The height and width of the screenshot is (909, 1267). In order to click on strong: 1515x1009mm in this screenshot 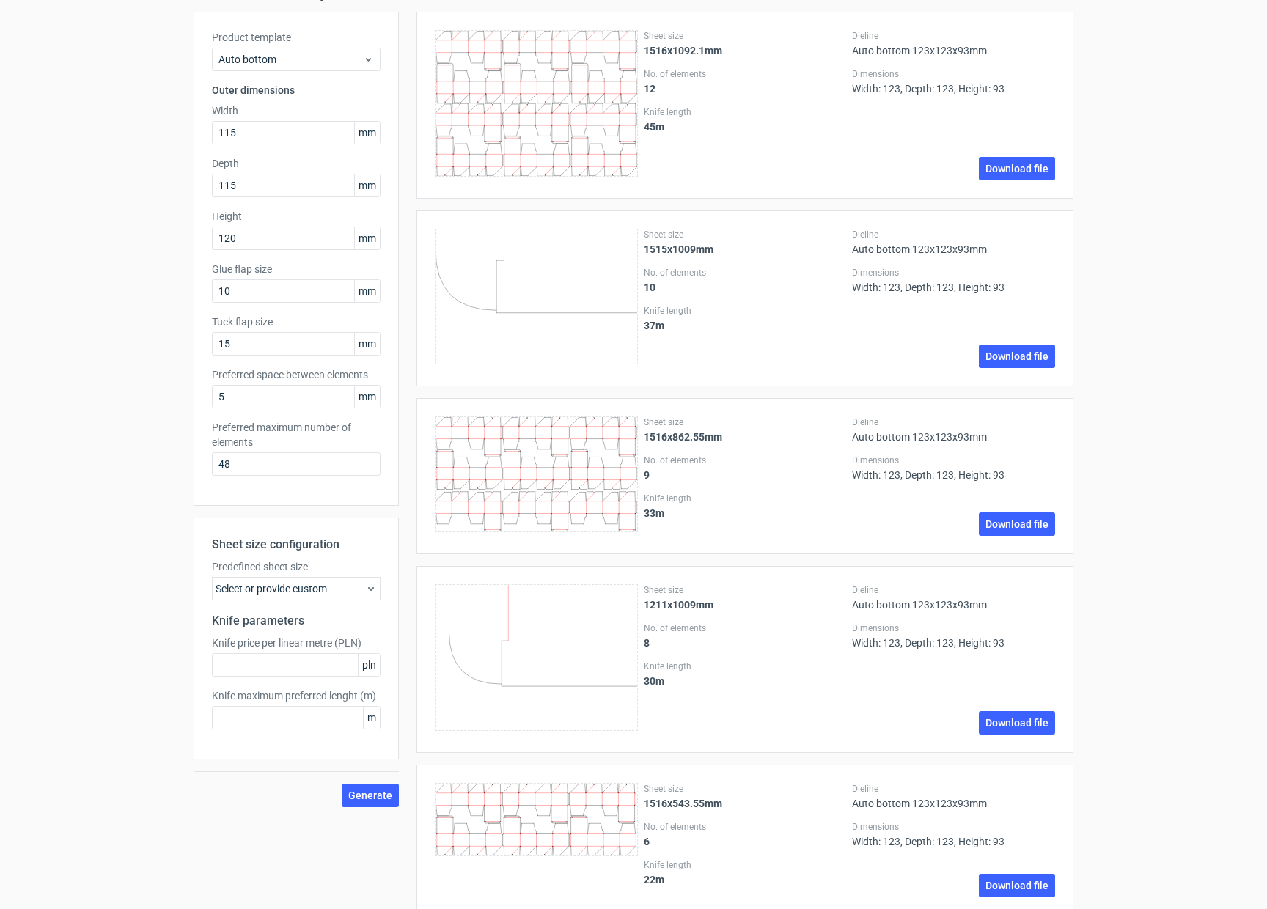, I will do `click(678, 249)`.